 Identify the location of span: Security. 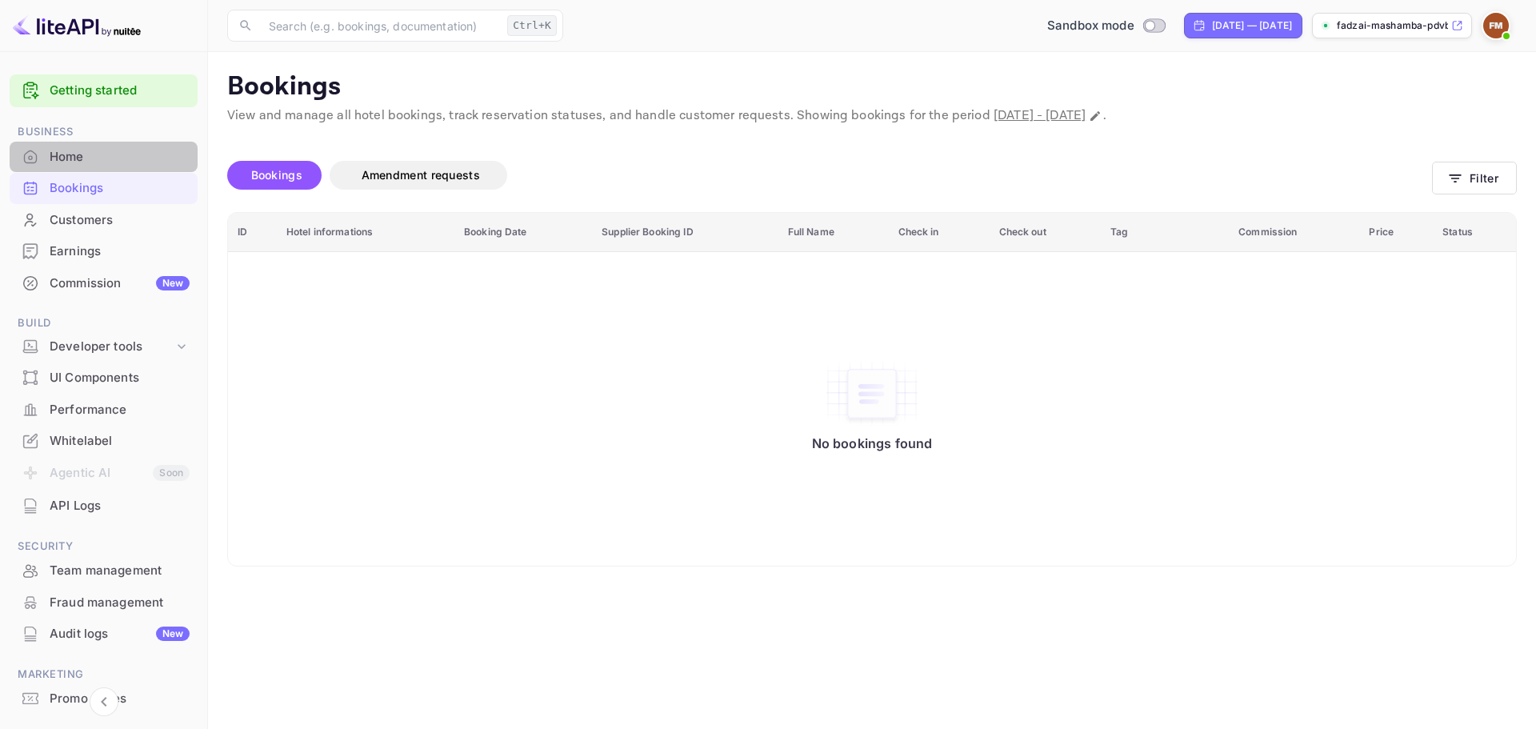
(103, 546).